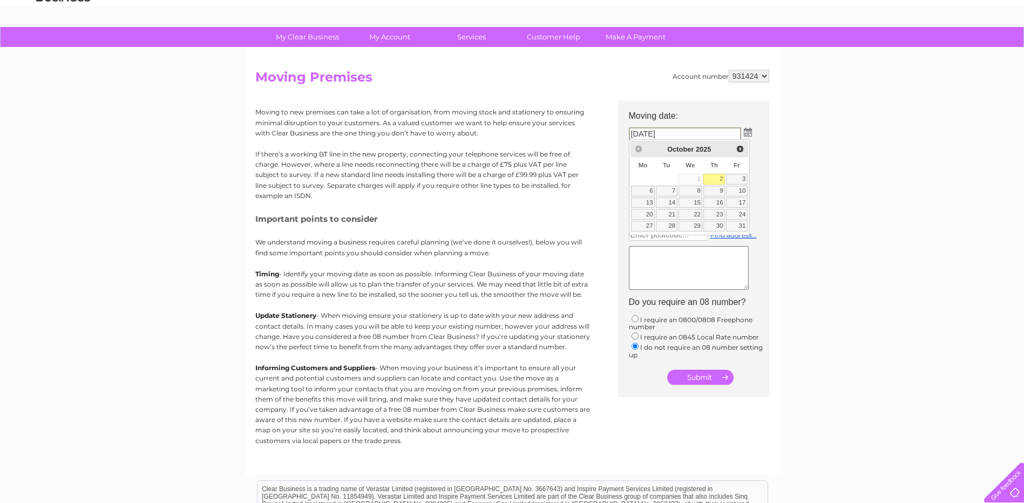 Image resolution: width=1024 pixels, height=503 pixels. What do you see at coordinates (635, 37) in the screenshot?
I see `a: Make A Payment` at bounding box center [635, 37].